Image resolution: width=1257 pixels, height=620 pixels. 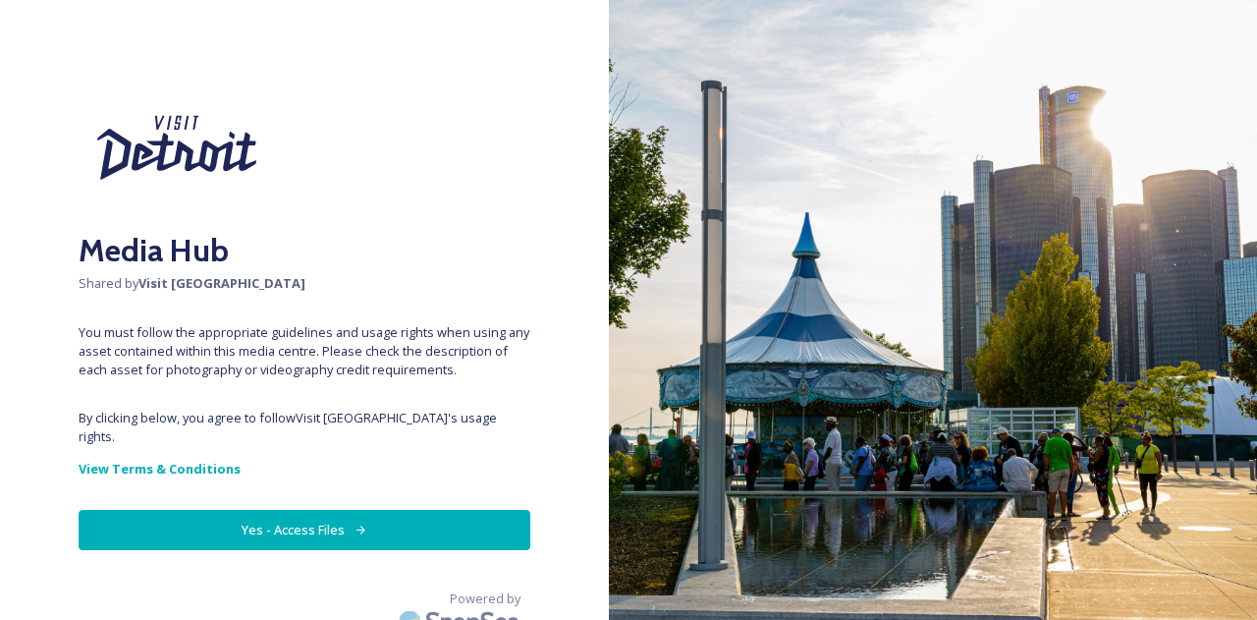 What do you see at coordinates (159, 469) in the screenshot?
I see `strong: View Terms & Conditions` at bounding box center [159, 469].